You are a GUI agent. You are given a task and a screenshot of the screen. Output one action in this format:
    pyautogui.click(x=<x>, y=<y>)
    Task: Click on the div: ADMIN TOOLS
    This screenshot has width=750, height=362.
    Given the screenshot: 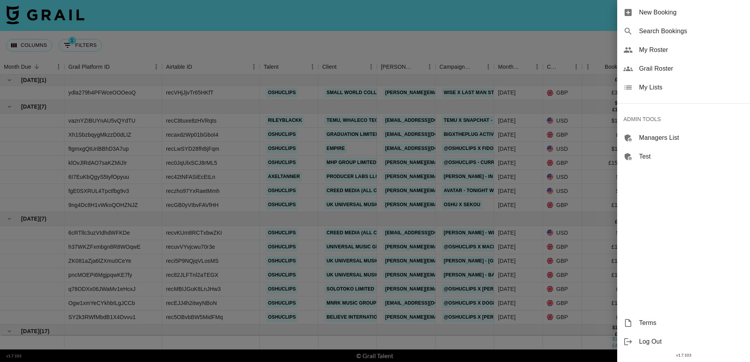 What is the action you would take?
    pyautogui.click(x=684, y=119)
    